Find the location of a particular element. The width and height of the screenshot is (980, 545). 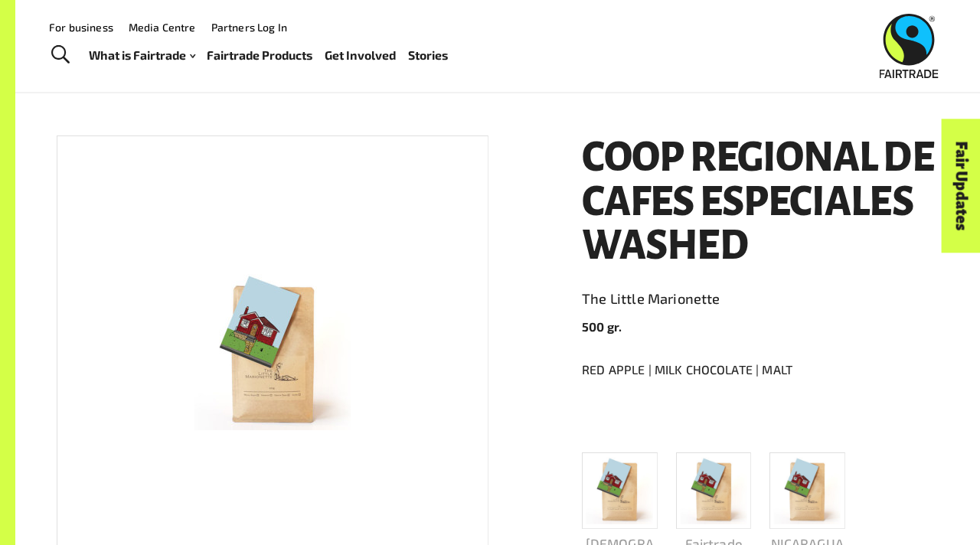

a: Toggle Search is located at coordinates (60, 55).